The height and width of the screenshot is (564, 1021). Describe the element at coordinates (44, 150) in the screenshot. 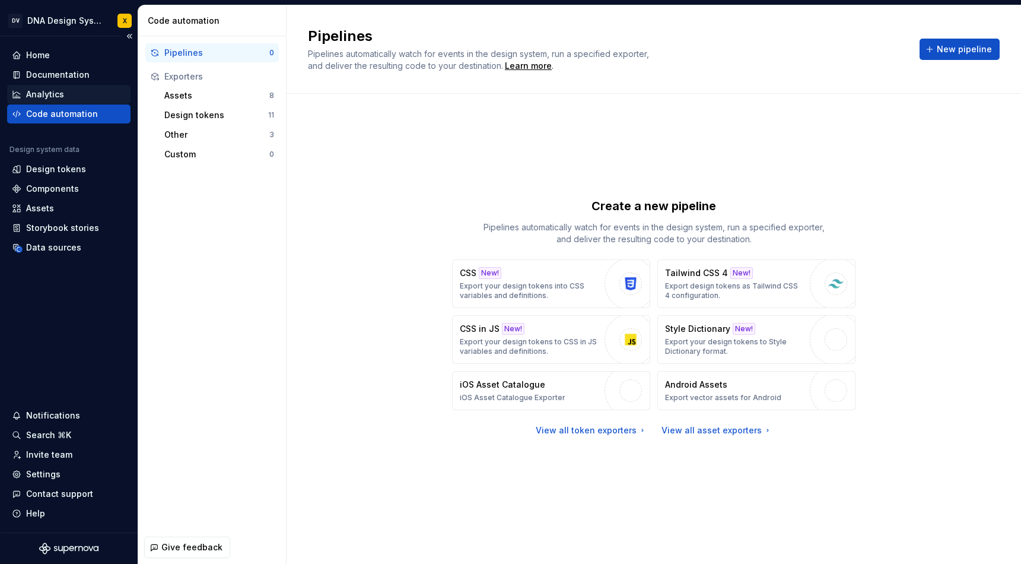

I see `div: Design system data` at that location.